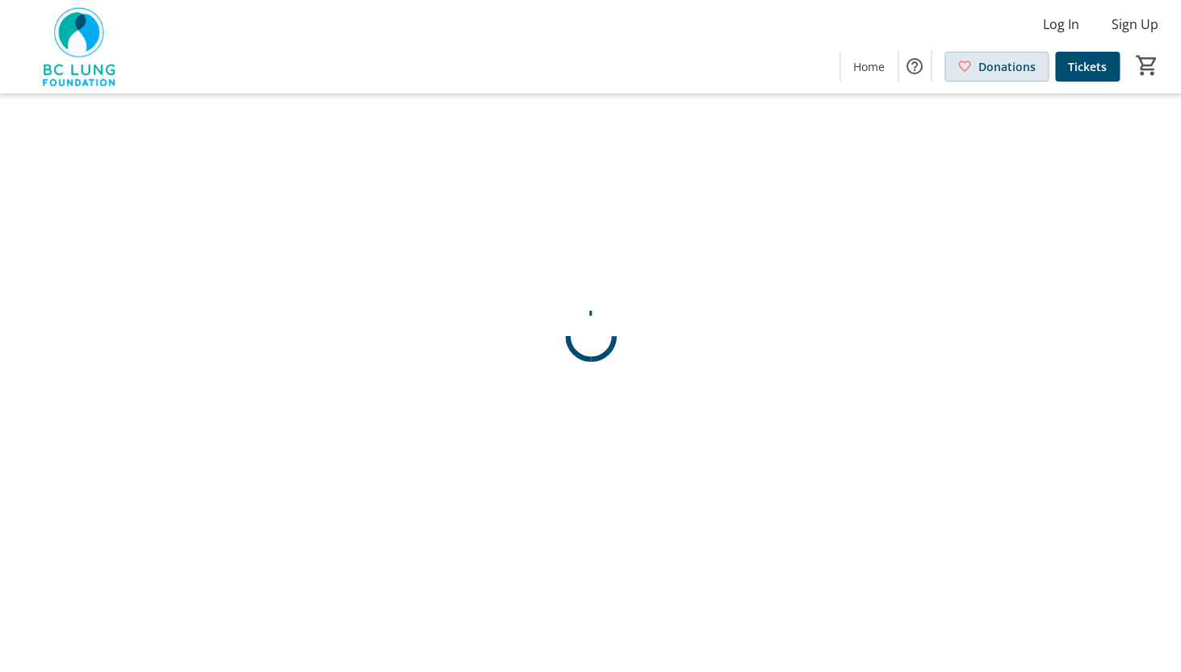 The width and height of the screenshot is (1181, 672). I want to click on span: Sign Up, so click(1135, 24).